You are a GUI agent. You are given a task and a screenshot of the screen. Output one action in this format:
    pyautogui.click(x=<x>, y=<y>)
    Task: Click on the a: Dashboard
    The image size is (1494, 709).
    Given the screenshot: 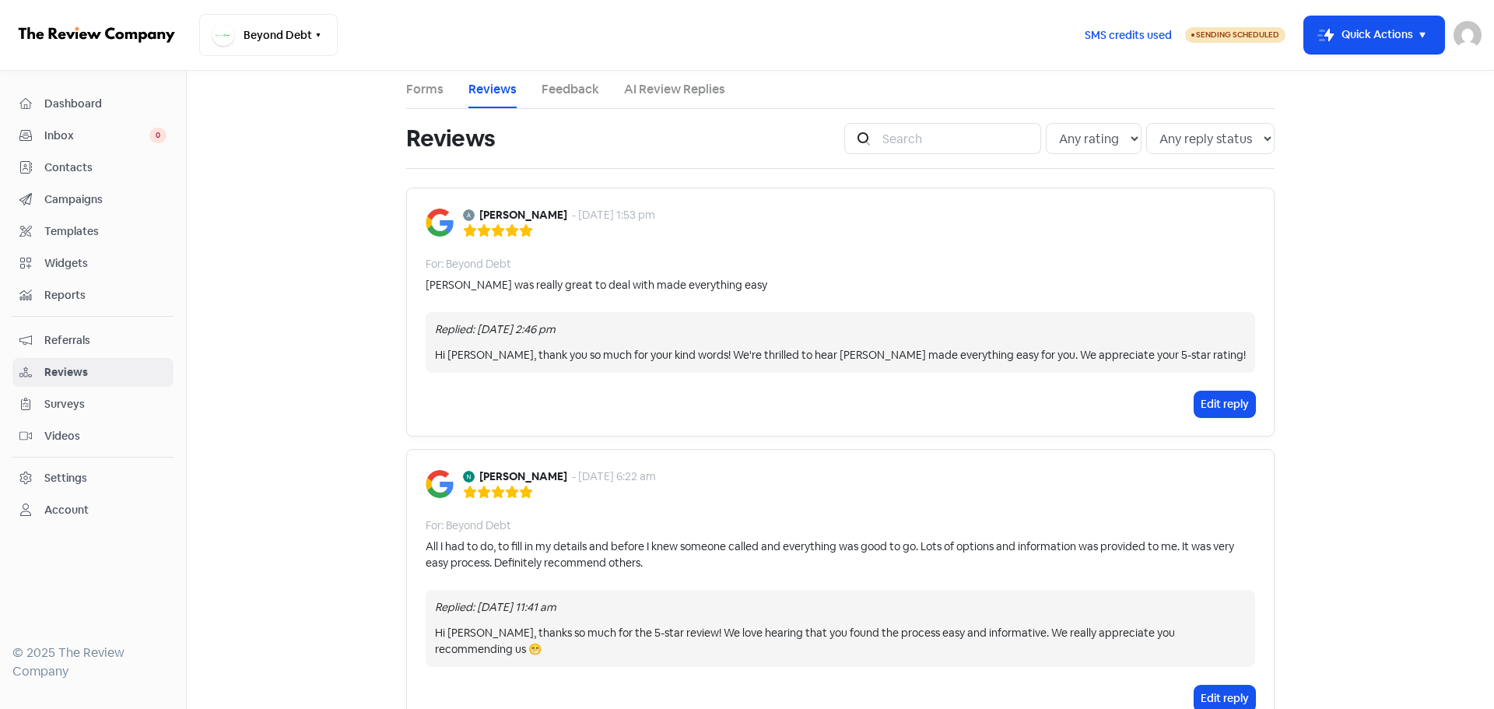 What is the action you would take?
    pyautogui.click(x=93, y=103)
    